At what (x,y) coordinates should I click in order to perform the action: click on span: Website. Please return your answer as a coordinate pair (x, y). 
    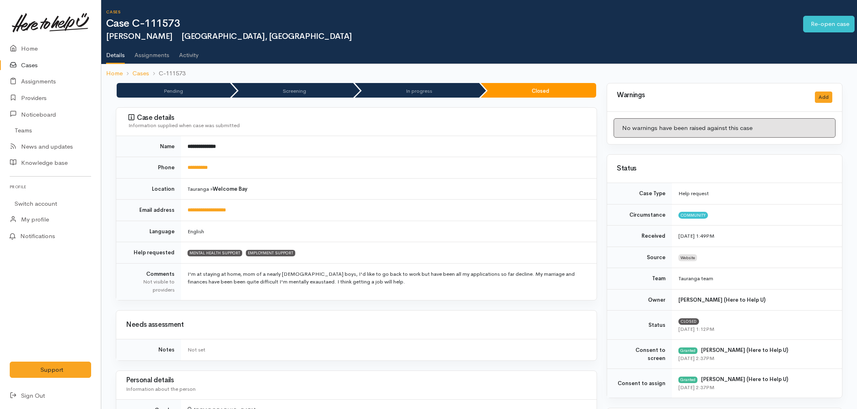
    Looking at the image, I should click on (688, 258).